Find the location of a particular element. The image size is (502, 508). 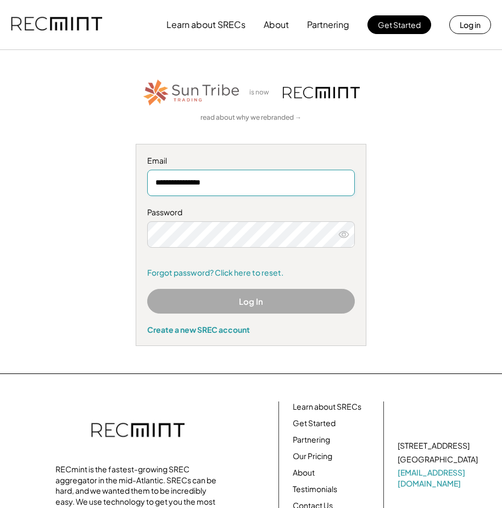

img: STT_Horizontal_Logo%2B-%2BColor.png is located at coordinates (192, 92).